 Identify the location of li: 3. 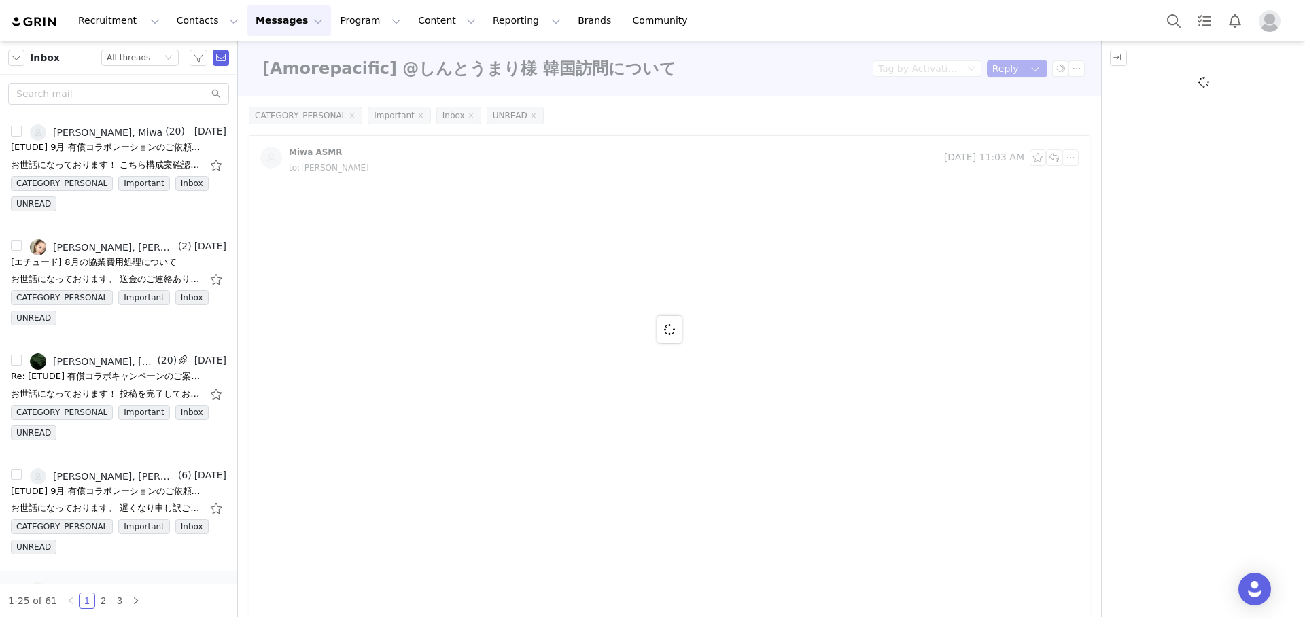
(120, 601).